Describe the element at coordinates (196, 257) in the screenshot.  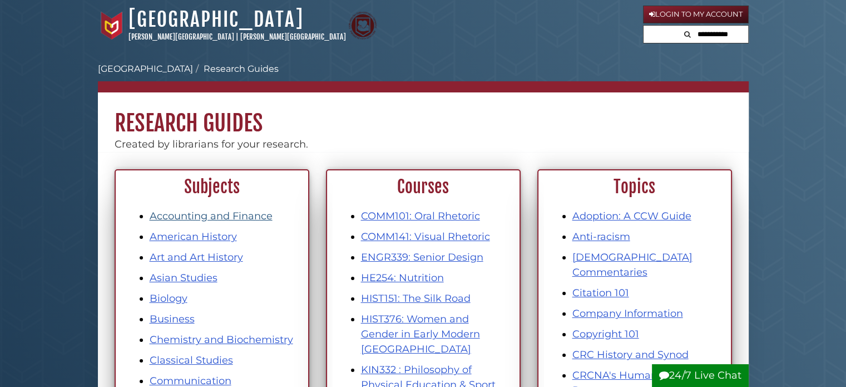
I see `a: Art and Art History` at that location.